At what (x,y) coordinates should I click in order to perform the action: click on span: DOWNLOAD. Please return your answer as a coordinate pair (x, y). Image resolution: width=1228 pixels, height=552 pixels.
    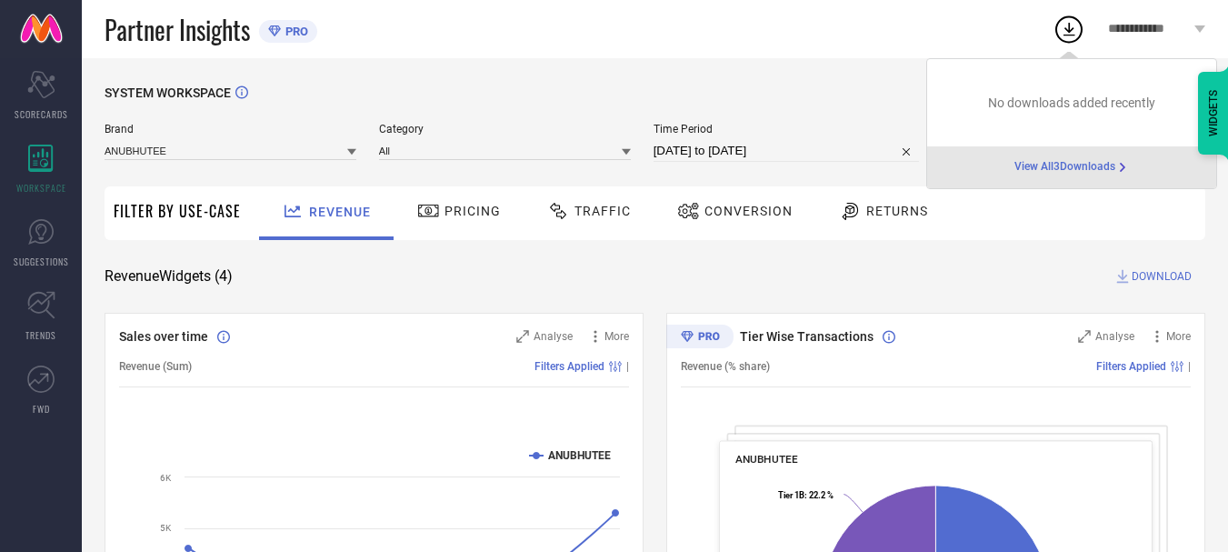
    Looking at the image, I should click on (1161, 276).